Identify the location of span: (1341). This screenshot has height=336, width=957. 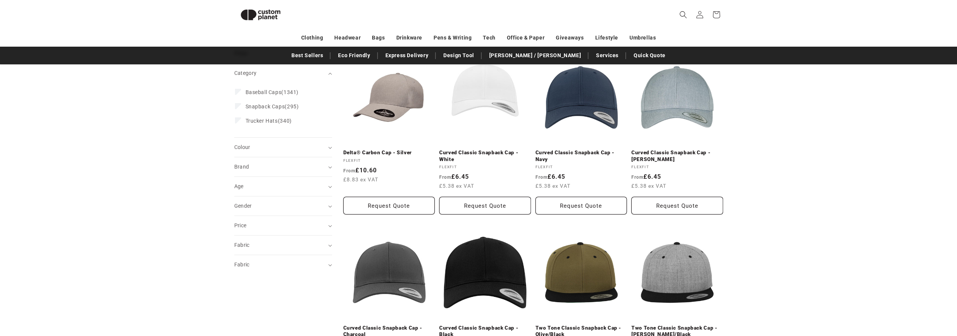
(272, 92).